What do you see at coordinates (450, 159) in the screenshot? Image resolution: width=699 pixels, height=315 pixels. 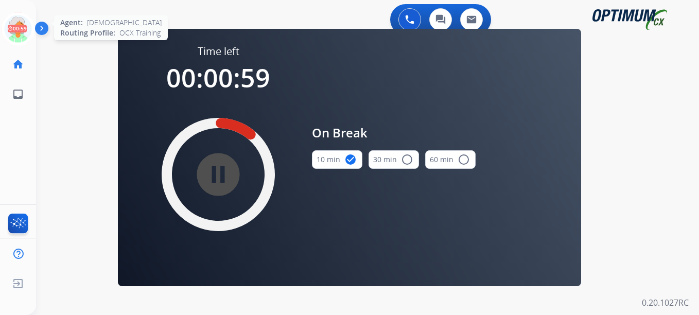 I see `button: 60 min` at bounding box center [450, 159].